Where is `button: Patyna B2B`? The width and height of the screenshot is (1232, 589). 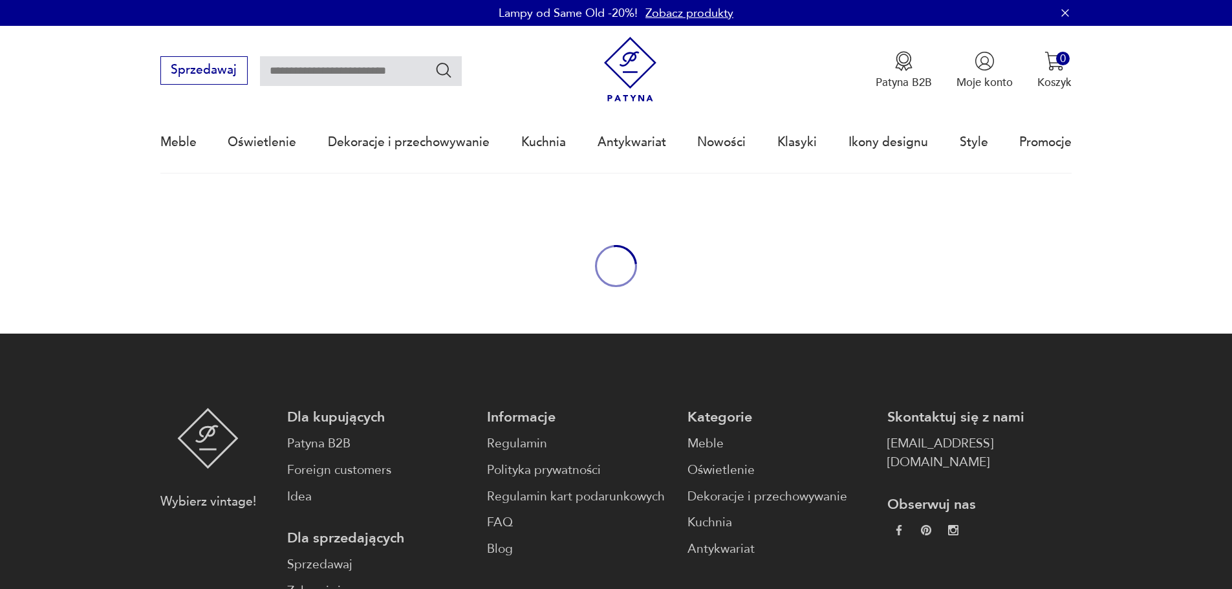
button: Patyna B2B is located at coordinates (904, 70).